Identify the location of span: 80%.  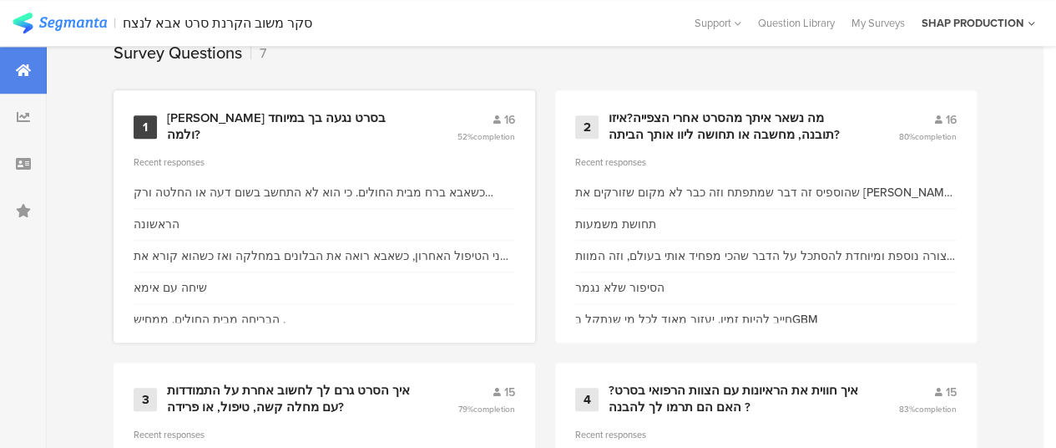
(928, 136).